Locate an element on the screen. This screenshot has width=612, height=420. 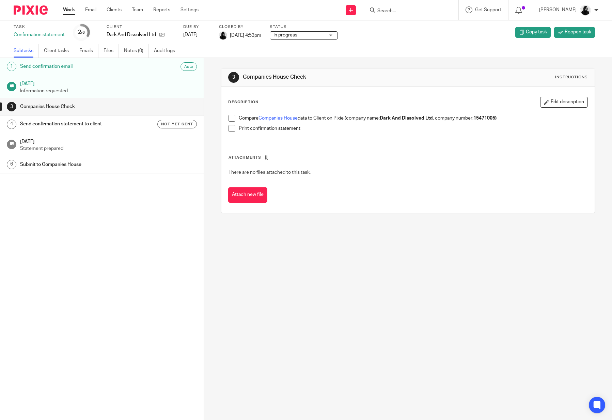
div: Confirmation statement is located at coordinates (39, 35).